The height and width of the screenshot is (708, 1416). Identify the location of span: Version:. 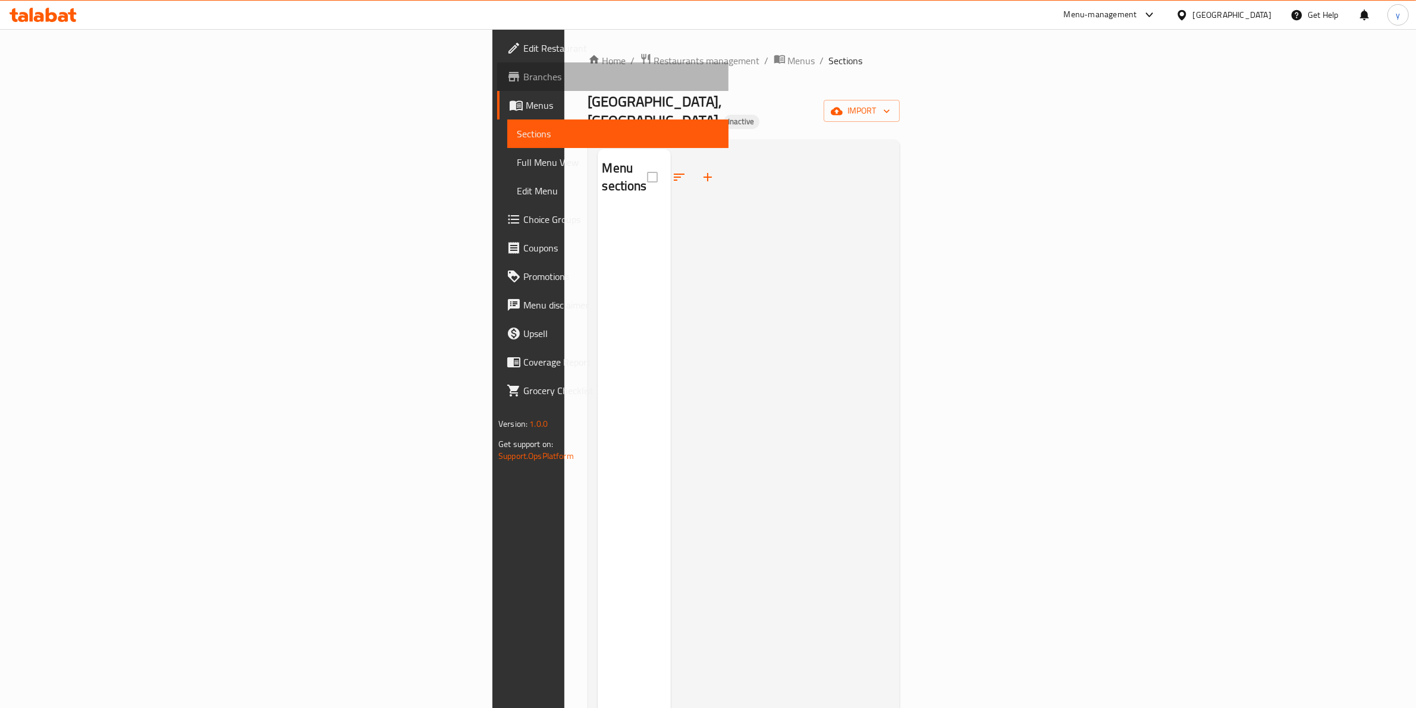
(513, 424).